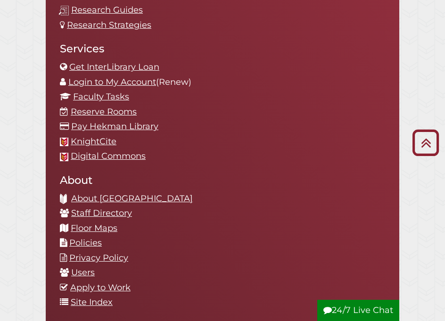 This screenshot has width=445, height=321. What do you see at coordinates (64, 10) in the screenshot?
I see `img: research-guides-icon-white_37x37.png` at bounding box center [64, 10].